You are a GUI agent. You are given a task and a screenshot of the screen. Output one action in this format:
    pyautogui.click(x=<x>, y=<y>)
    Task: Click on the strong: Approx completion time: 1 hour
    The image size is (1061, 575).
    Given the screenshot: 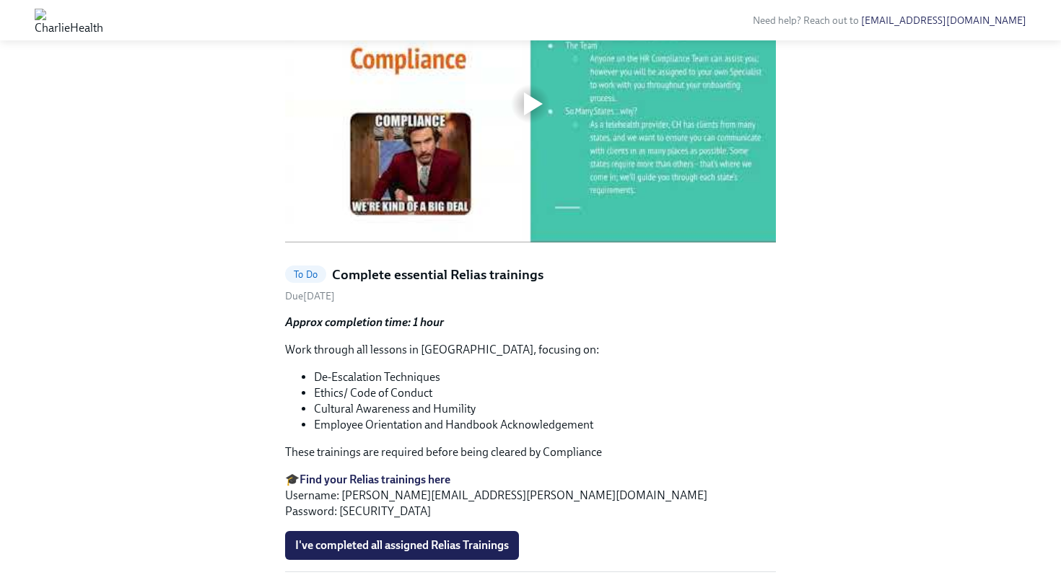 What is the action you would take?
    pyautogui.click(x=364, y=322)
    